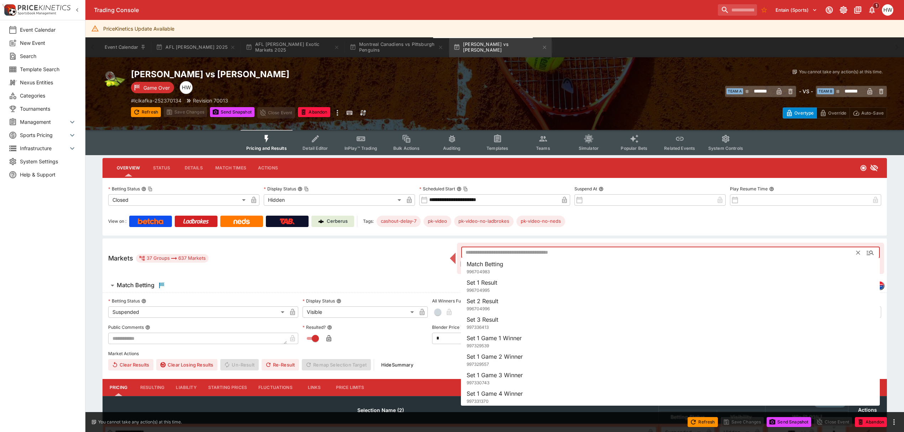 The height and width of the screenshot is (432, 904). Describe the element at coordinates (48, 174) in the screenshot. I see `span: Help & Support` at that location.